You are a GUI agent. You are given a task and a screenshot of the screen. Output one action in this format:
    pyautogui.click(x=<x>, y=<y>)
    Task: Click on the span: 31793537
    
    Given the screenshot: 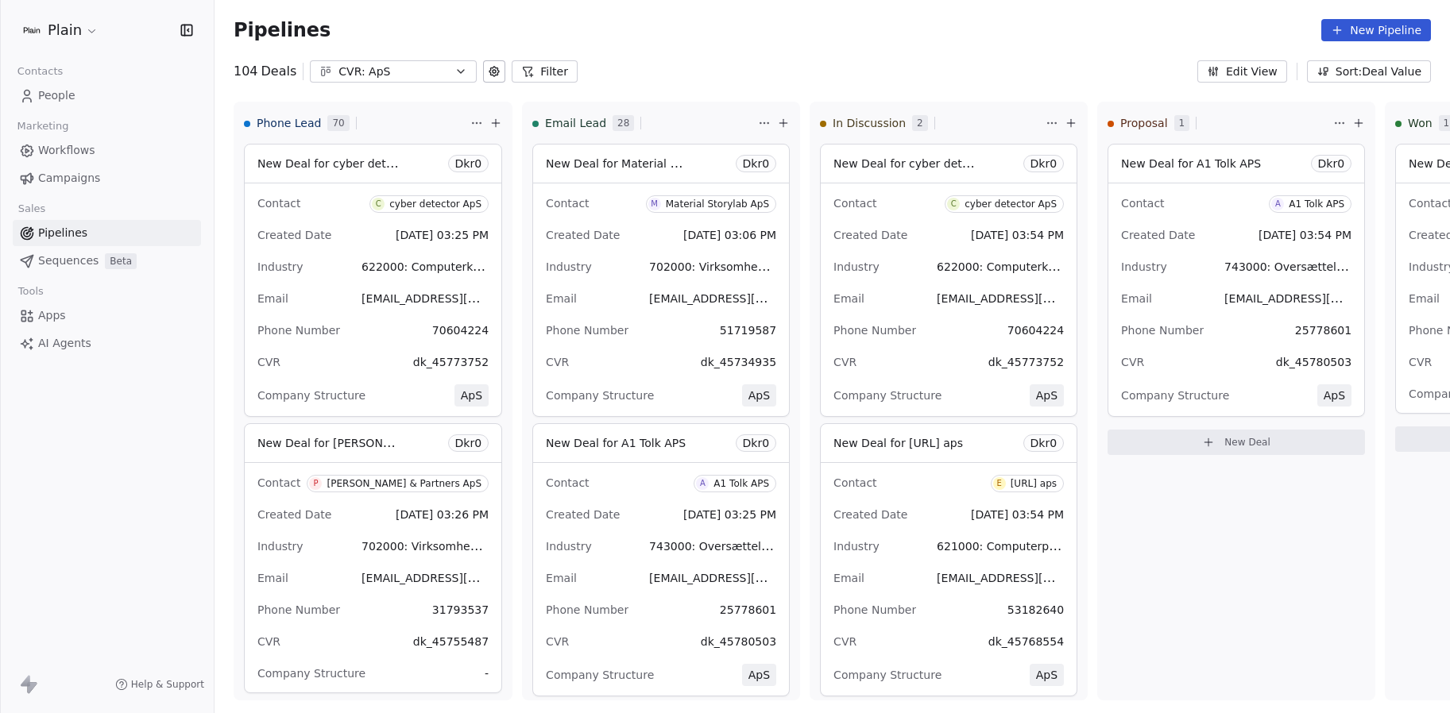 What is the action you would take?
    pyautogui.click(x=460, y=610)
    